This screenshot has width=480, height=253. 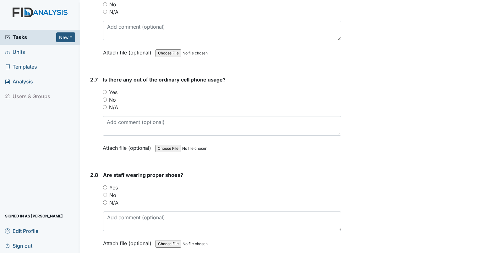 I want to click on span: Edit Profile, so click(x=22, y=230).